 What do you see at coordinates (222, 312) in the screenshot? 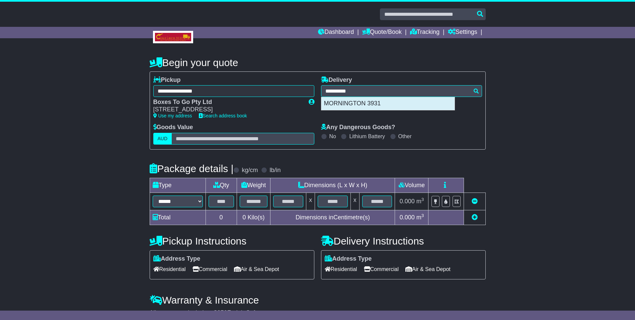
I see `span: 250` at bounding box center [222, 312].